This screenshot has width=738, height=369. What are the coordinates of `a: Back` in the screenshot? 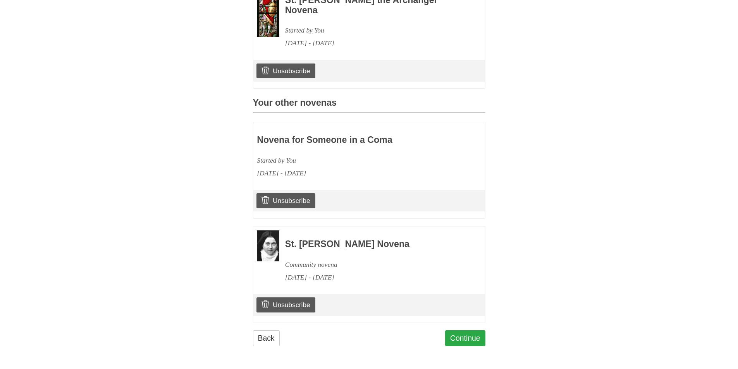 It's located at (266, 338).